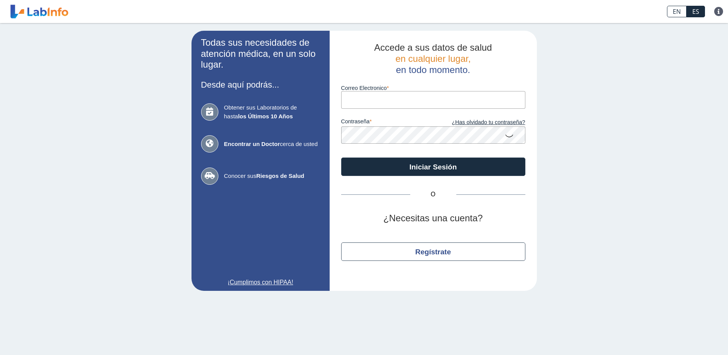 Image resolution: width=728 pixels, height=355 pixels. Describe the element at coordinates (261, 54) in the screenshot. I see `h2: Todas sus necesidades de atención médica, en un solo lugar.` at that location.